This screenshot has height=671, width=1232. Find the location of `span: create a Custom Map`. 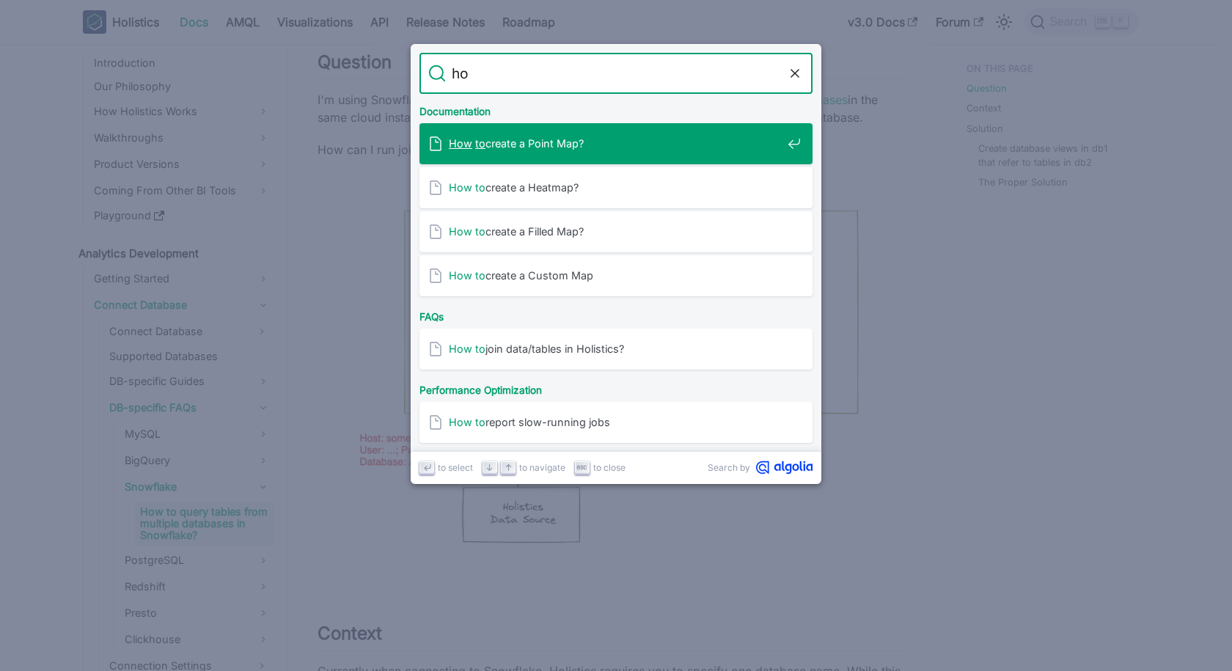

span: create a Custom Map is located at coordinates (615, 275).